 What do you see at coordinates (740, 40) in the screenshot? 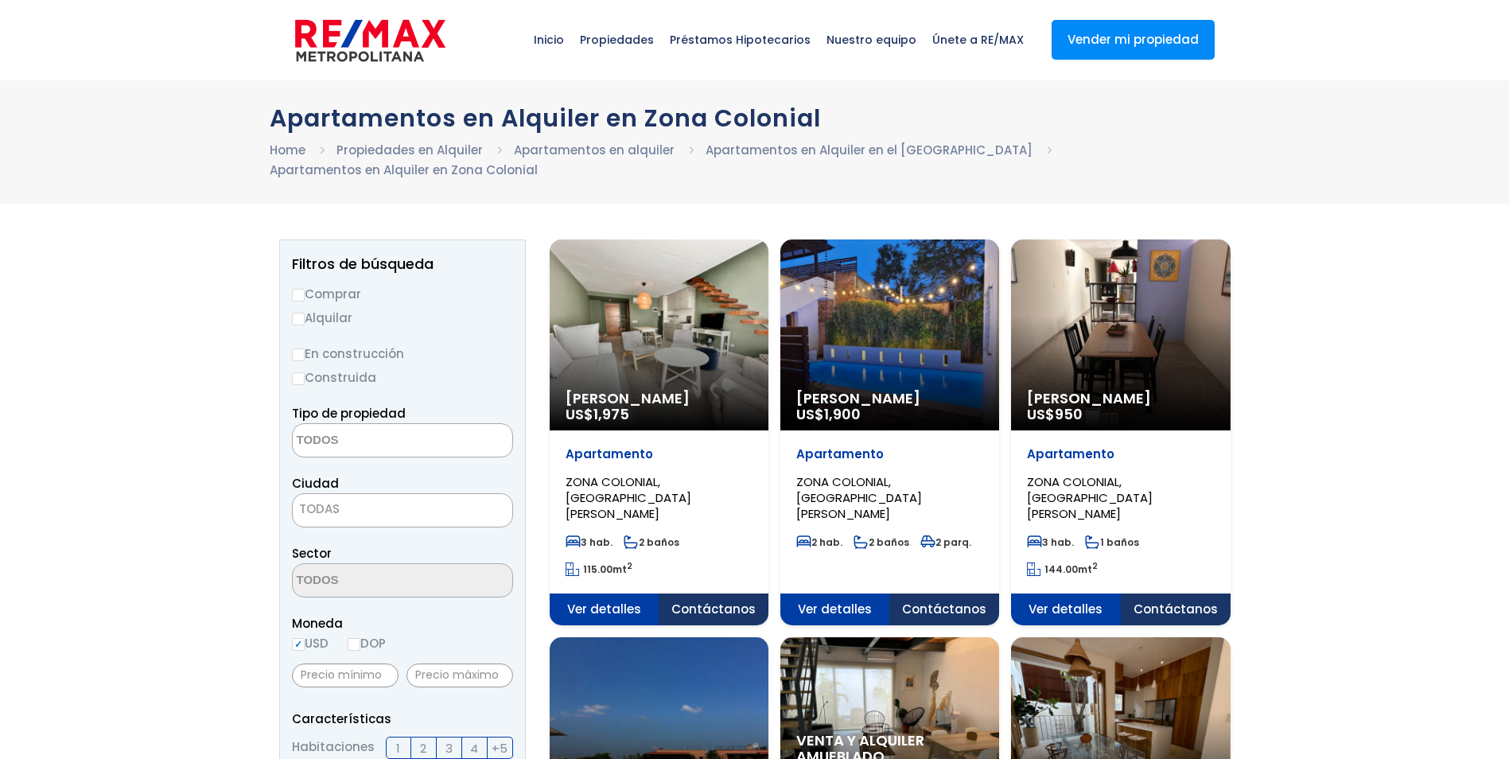
I see `span: Préstamos Hipotecarios` at bounding box center [740, 40].